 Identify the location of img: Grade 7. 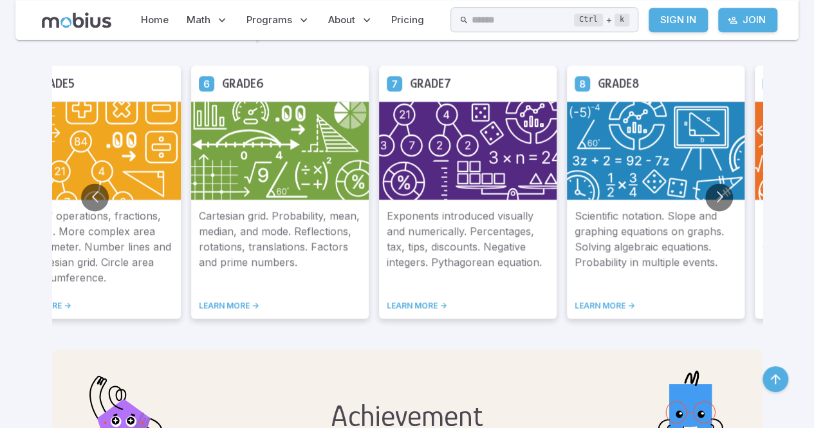
(468, 151).